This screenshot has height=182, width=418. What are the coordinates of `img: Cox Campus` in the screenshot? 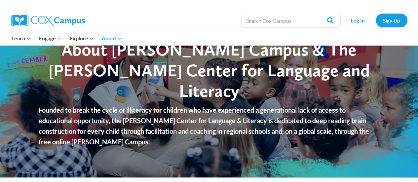 It's located at (48, 20).